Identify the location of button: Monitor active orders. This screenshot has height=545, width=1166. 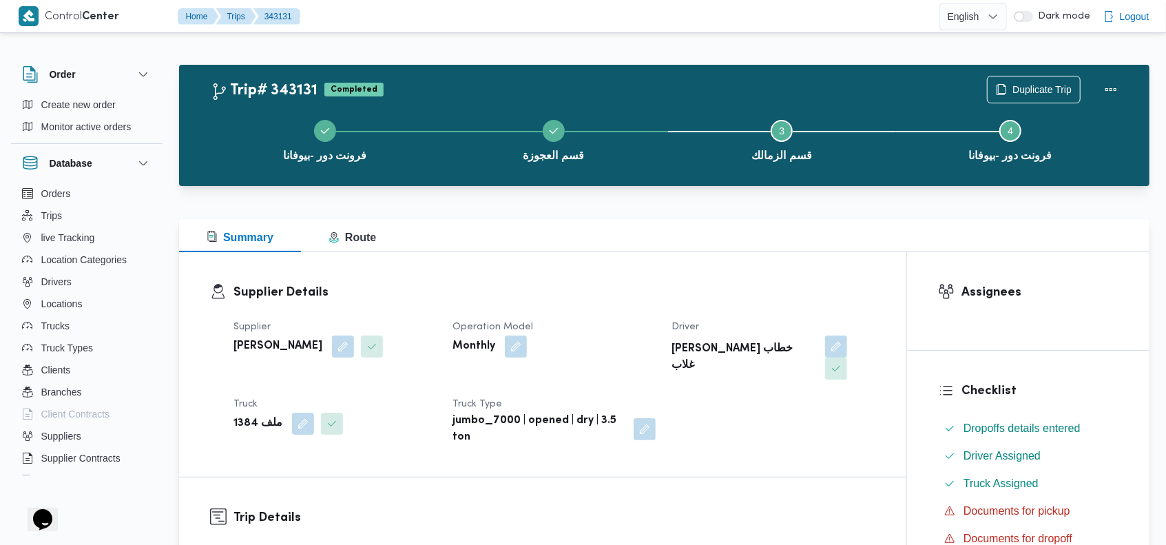
(87, 127).